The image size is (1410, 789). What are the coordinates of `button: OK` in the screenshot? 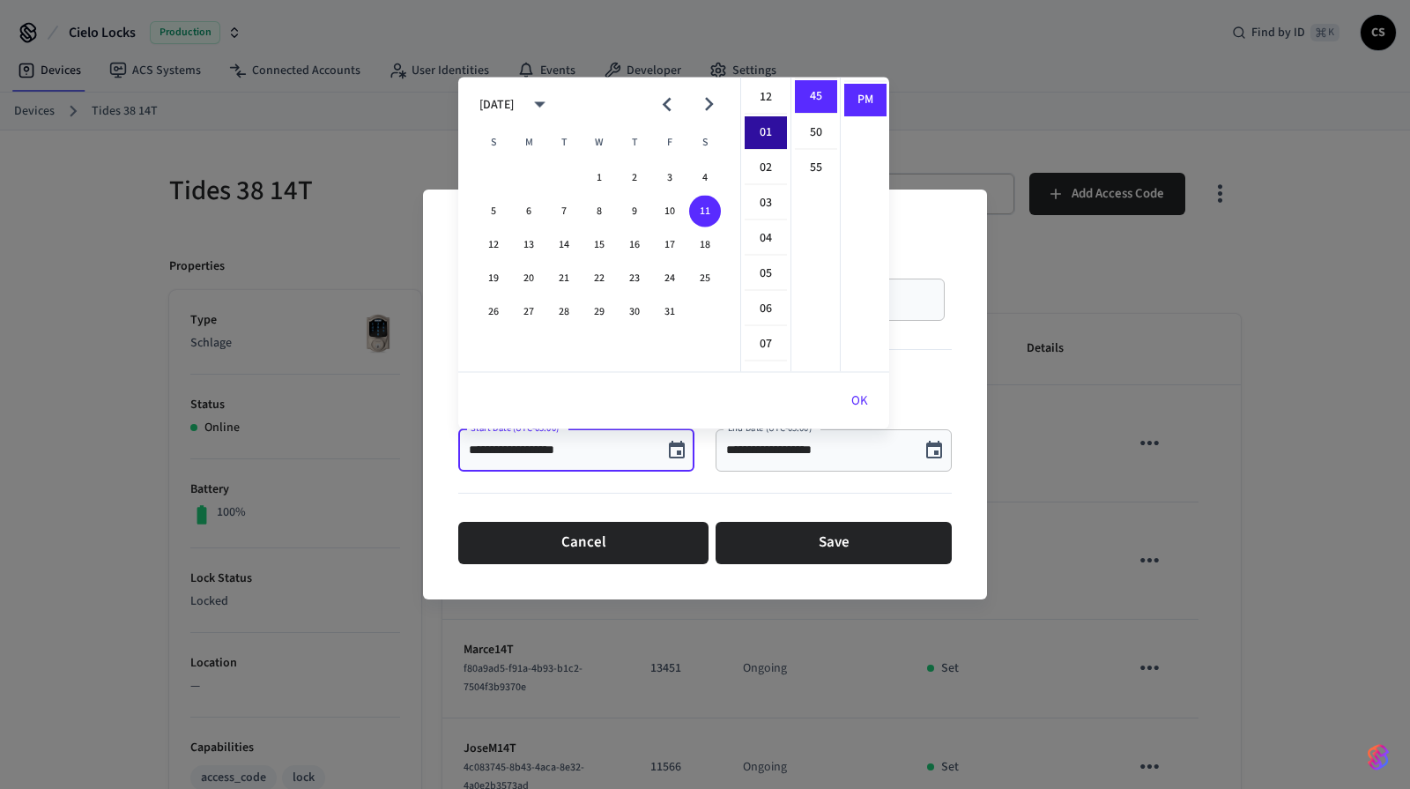 It's located at (859, 401).